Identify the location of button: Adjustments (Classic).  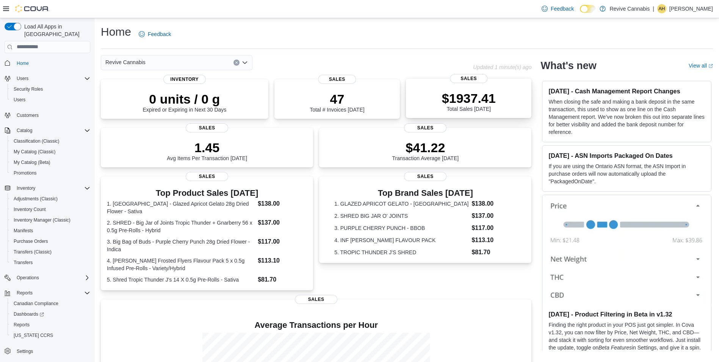
(50, 199).